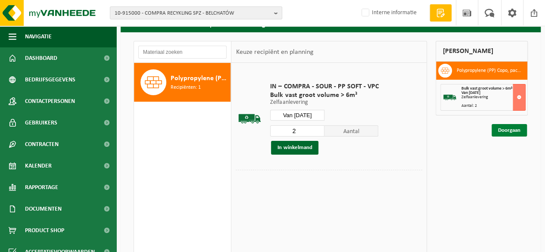 Image resolution: width=545 pixels, height=252 pixels. I want to click on span: Rapportage, so click(41, 188).